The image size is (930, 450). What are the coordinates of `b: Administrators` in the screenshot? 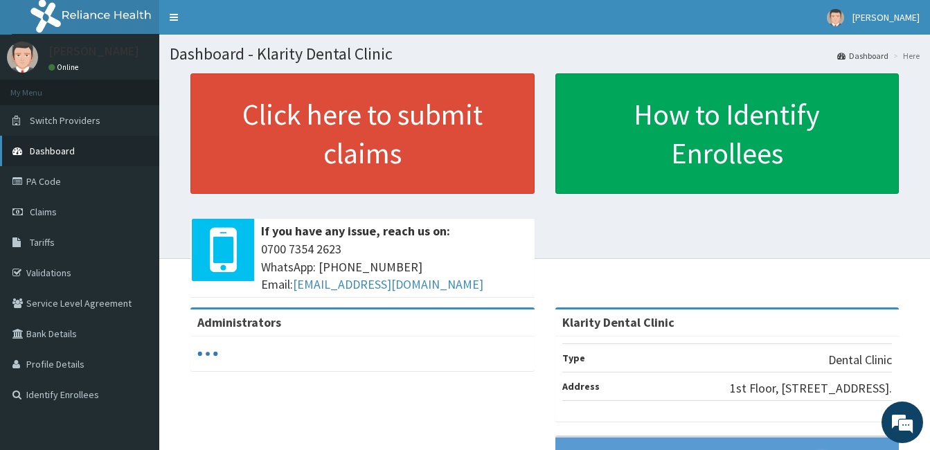 It's located at (239, 322).